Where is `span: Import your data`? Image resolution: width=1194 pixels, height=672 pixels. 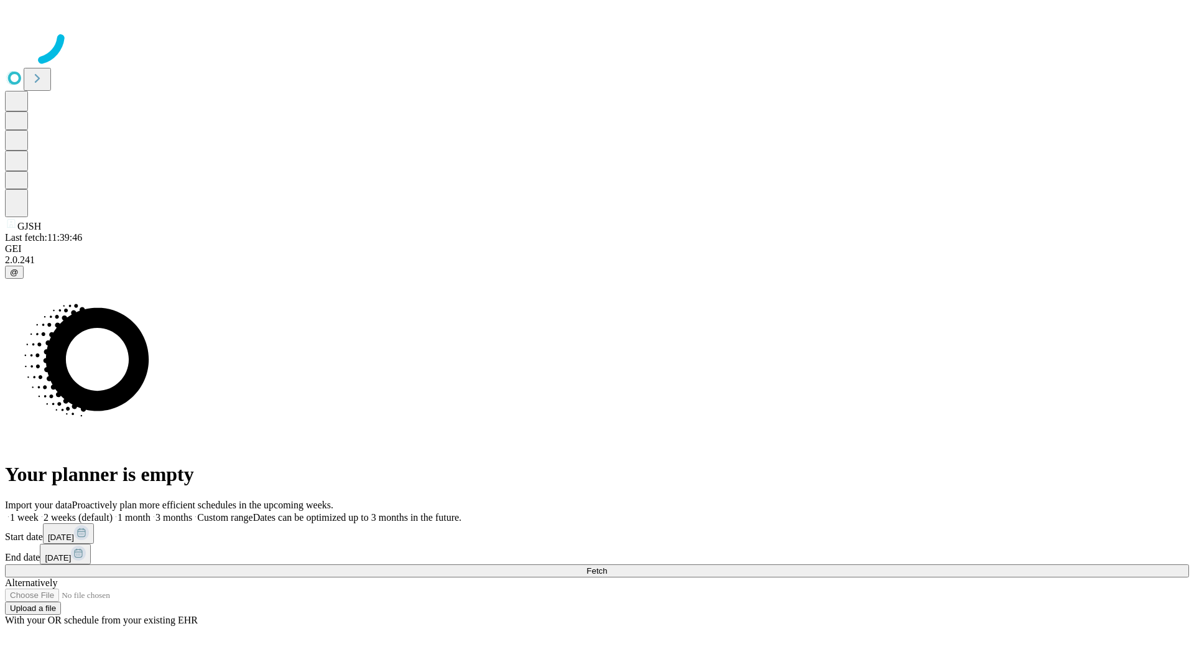
span: Import your data is located at coordinates (39, 504).